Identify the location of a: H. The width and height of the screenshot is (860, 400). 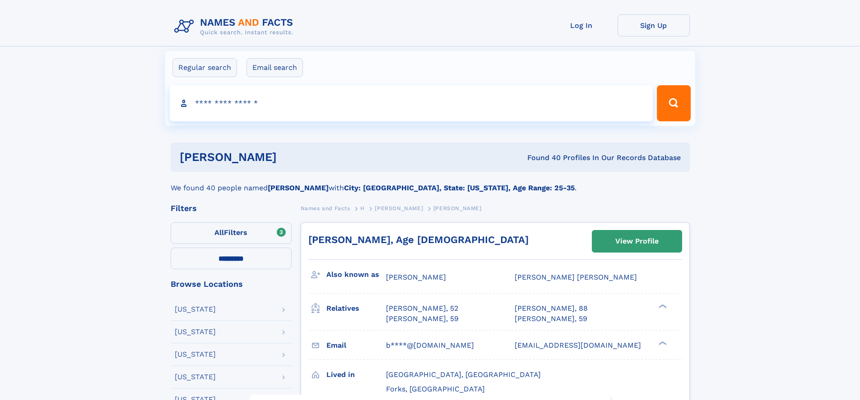
(362, 208).